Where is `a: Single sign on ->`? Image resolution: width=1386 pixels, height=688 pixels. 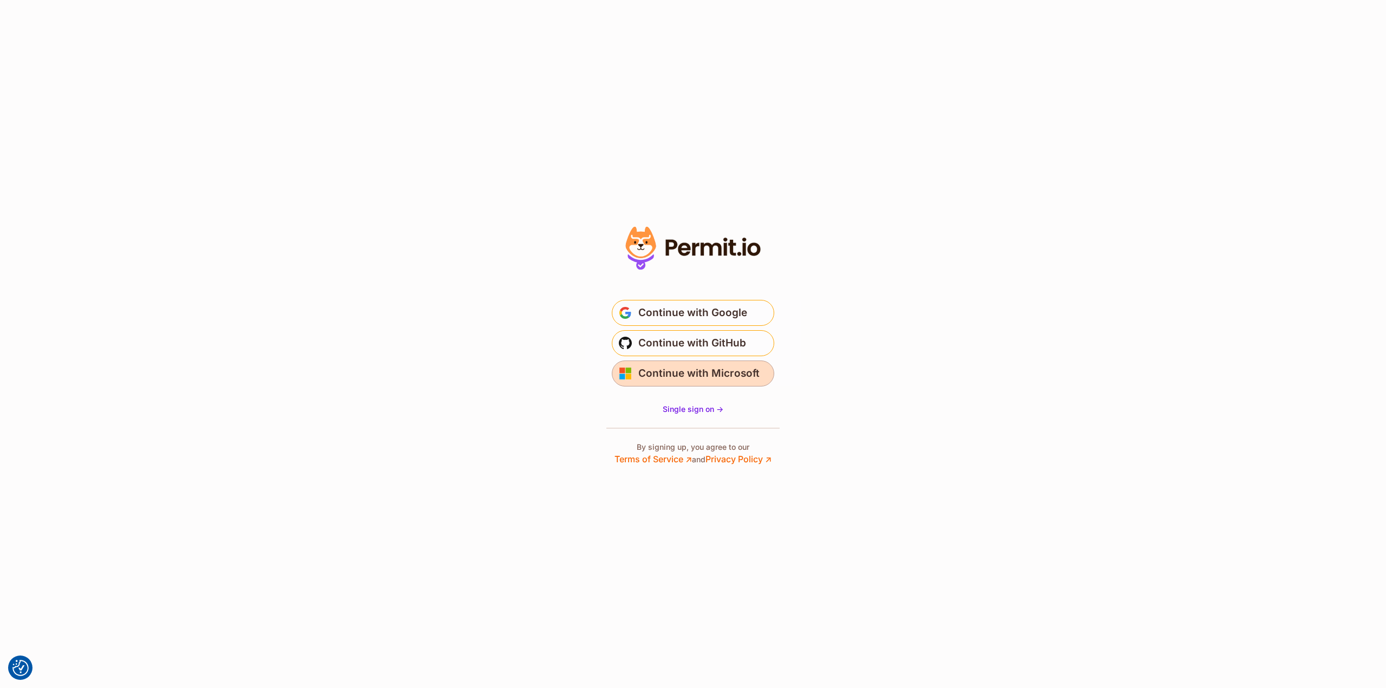
a: Single sign on -> is located at coordinates (693, 409).